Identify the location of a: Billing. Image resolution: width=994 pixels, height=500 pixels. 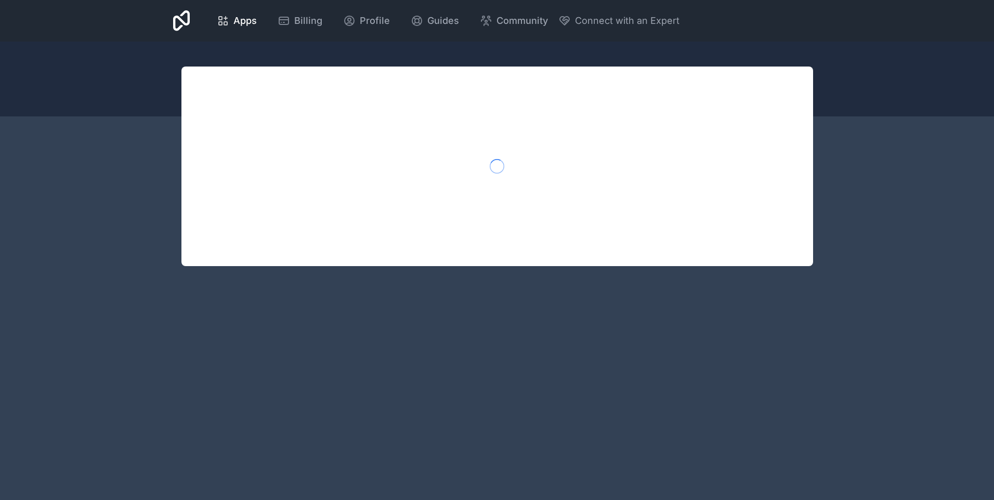
(300, 21).